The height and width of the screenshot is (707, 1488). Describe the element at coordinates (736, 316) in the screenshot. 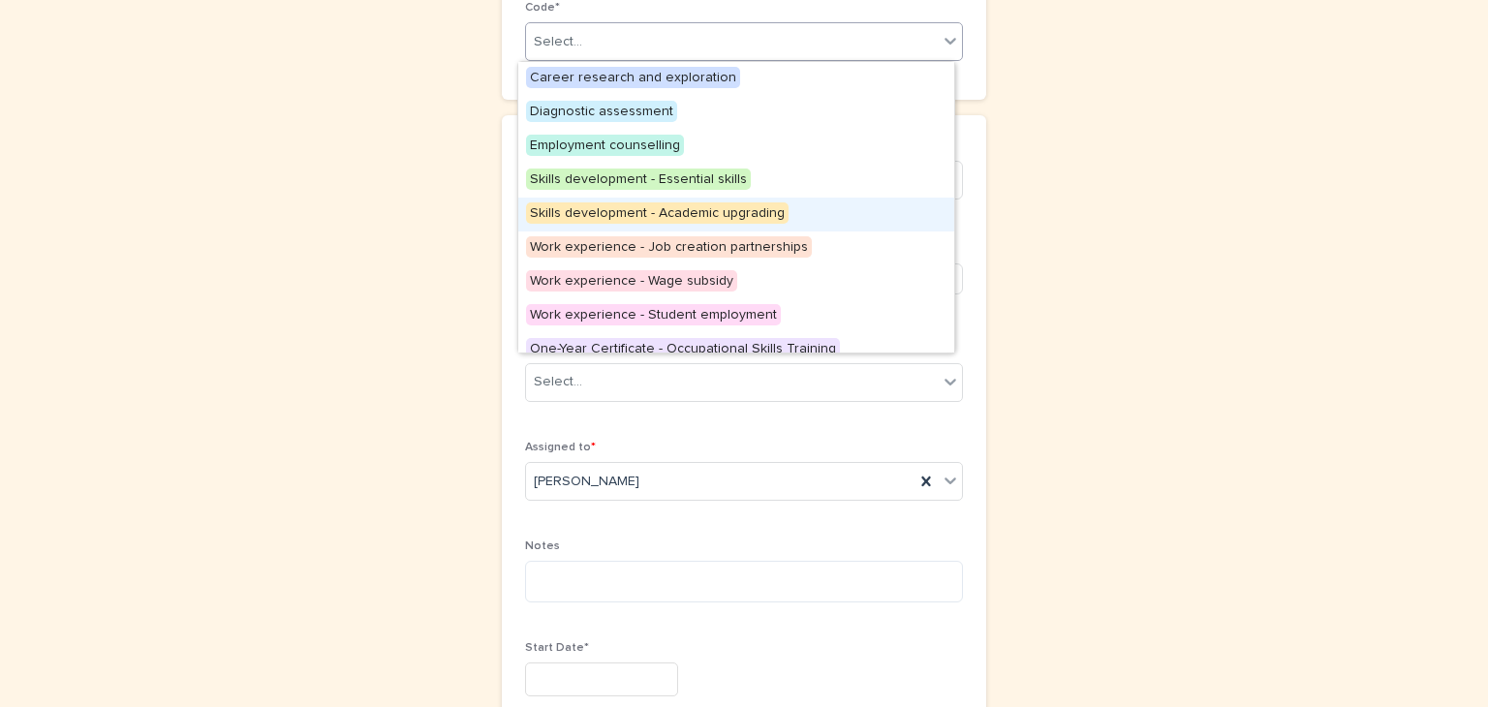

I see `div: Work experience - Student employment` at that location.